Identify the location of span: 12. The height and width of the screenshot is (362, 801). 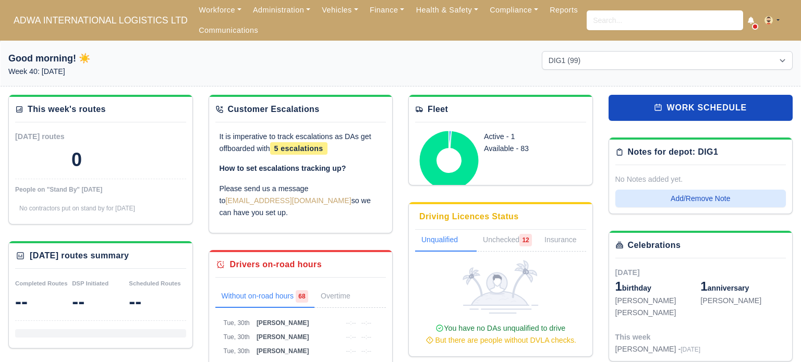
(526, 240).